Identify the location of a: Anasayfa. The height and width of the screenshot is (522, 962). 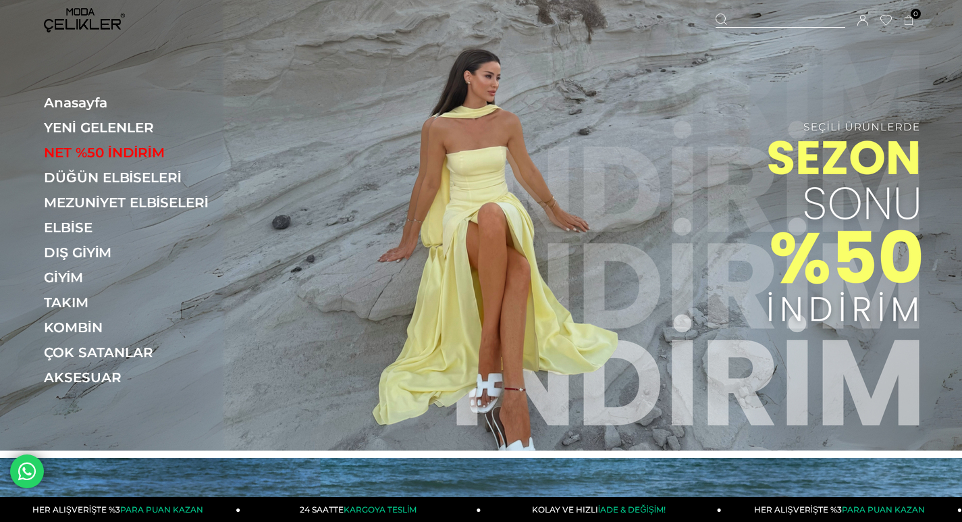
(136, 103).